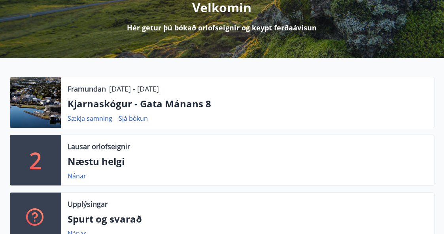  What do you see at coordinates (36, 161) in the screenshot?
I see `p: 2` at bounding box center [36, 161].